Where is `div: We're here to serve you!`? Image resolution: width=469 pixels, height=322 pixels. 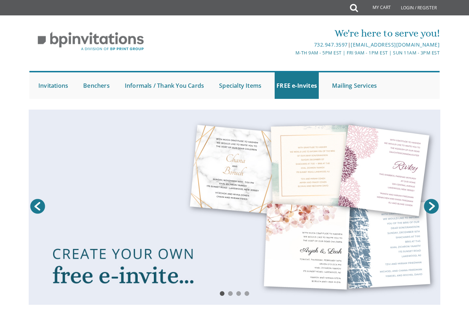
div: We're here to serve you! is located at coordinates (303, 33).